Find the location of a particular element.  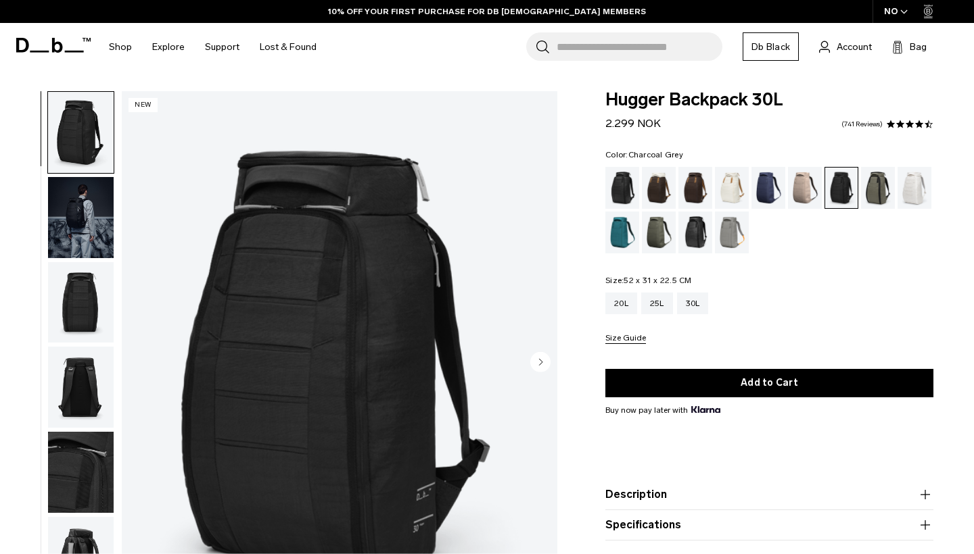

a: Clean Slate is located at coordinates (914, 188).